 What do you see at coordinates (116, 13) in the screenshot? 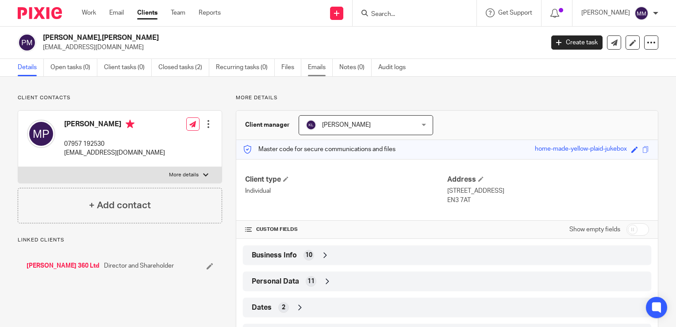
I see `a: Email` at bounding box center [116, 13].